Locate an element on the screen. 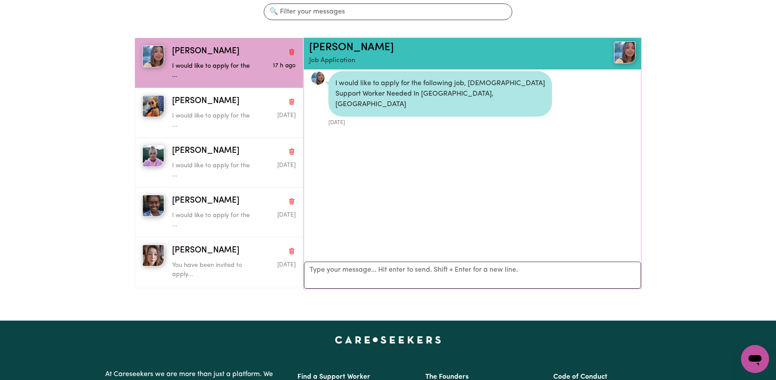  img: 7F6D27F3B317B5E7E0A924CB9C68DCC7_avatar_blob is located at coordinates (318, 78).